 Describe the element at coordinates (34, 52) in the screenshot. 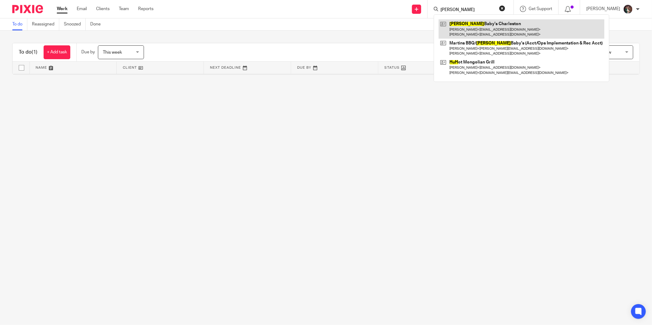

I see `span: (1)` at that location.